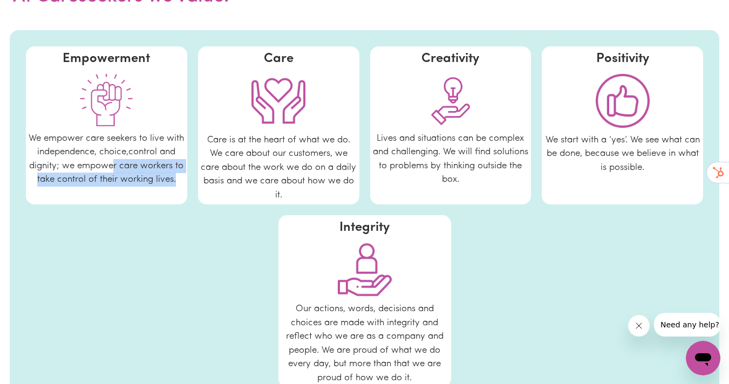 Image resolution: width=729 pixels, height=384 pixels. I want to click on span: Our actions, words, decisions and choices are made with integrity and reflect who we are as a com..., so click(365, 343).